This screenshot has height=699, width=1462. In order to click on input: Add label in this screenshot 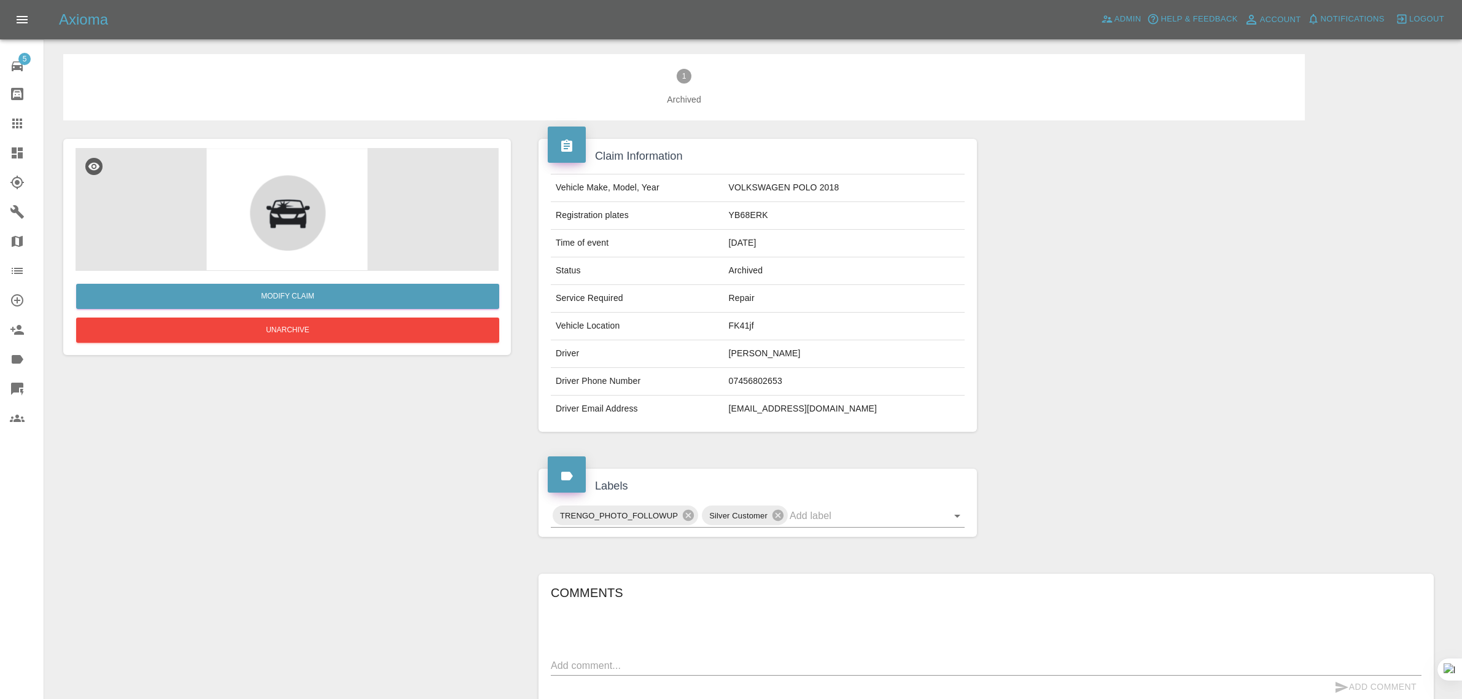, I will do `click(860, 515)`.